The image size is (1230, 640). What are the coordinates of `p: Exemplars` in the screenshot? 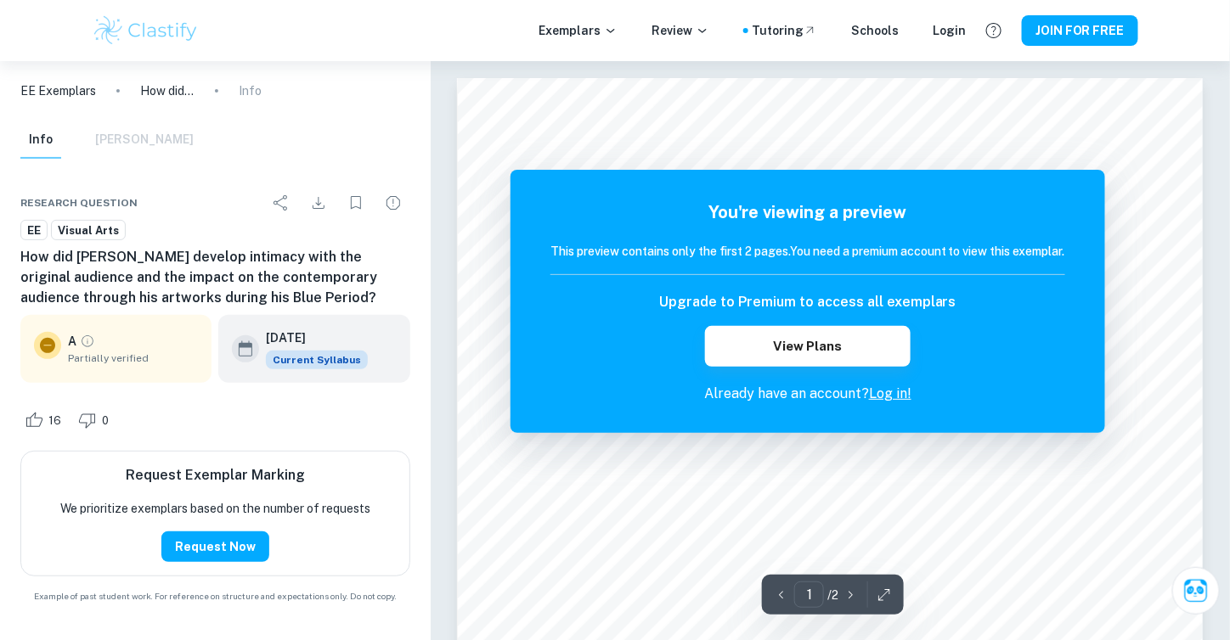 It's located at (578, 31).